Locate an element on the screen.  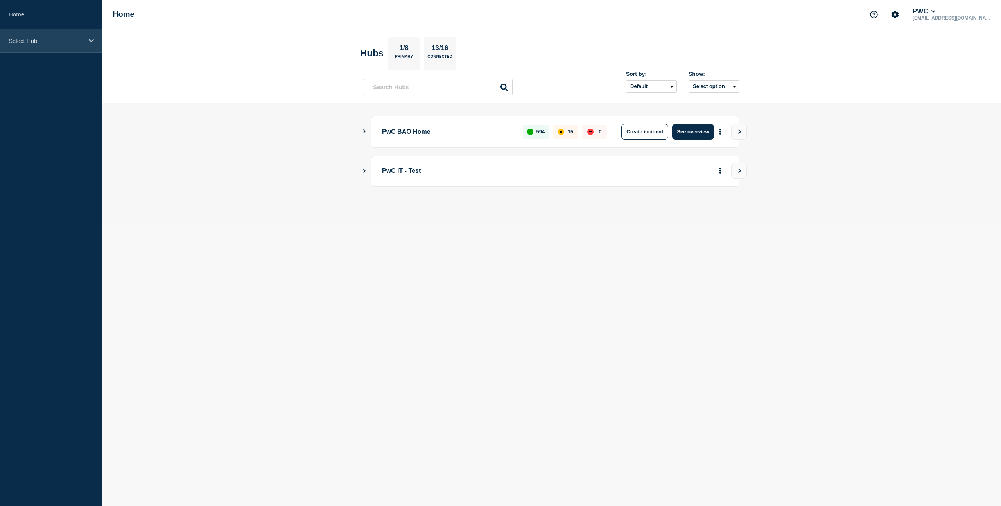
p: Primary is located at coordinates (404, 58).